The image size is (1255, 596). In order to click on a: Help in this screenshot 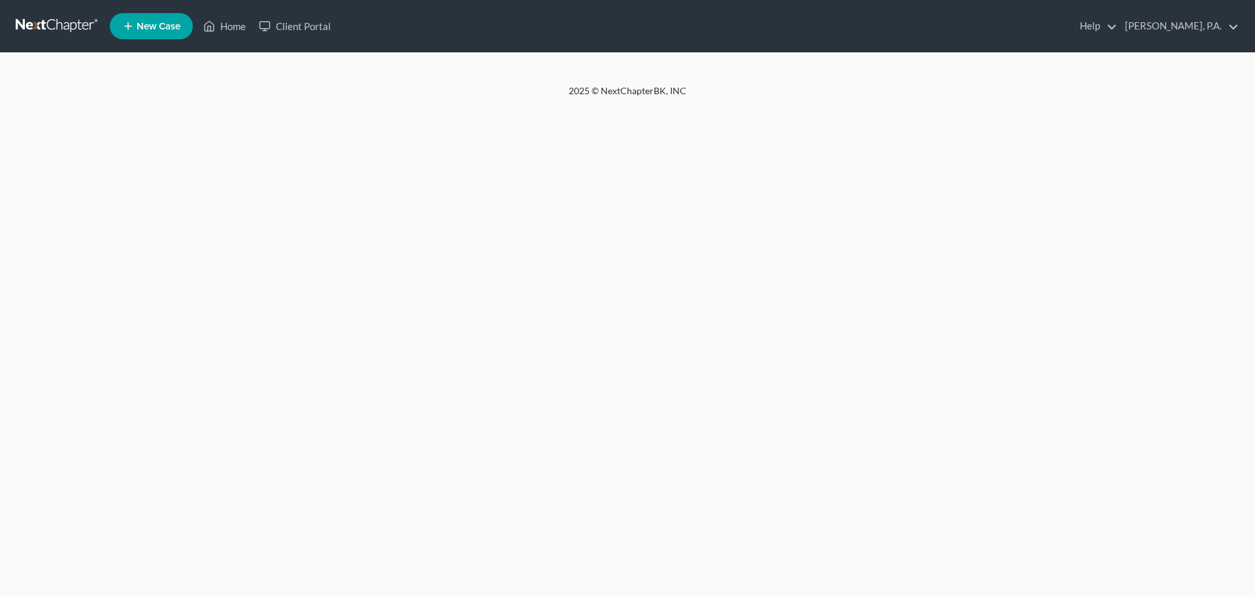, I will do `click(1095, 26)`.